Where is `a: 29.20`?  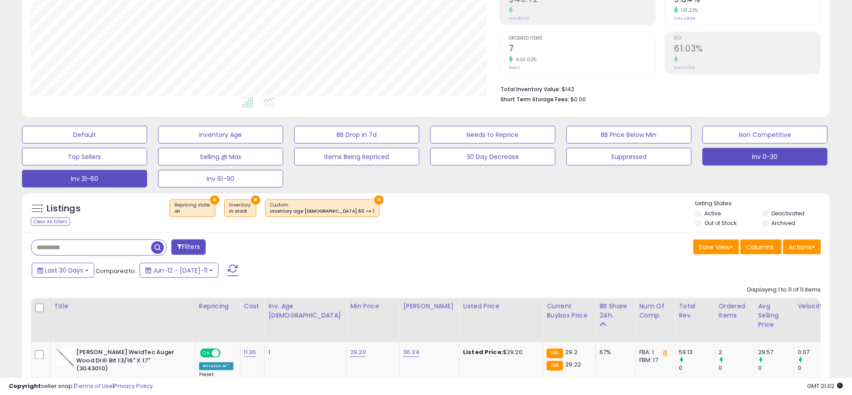 a: 29.20 is located at coordinates (358, 353).